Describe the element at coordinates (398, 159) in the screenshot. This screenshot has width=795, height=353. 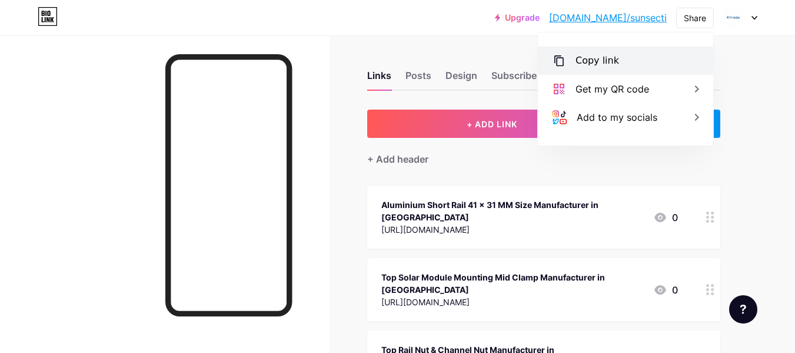
I see `div: + Add header` at that location.